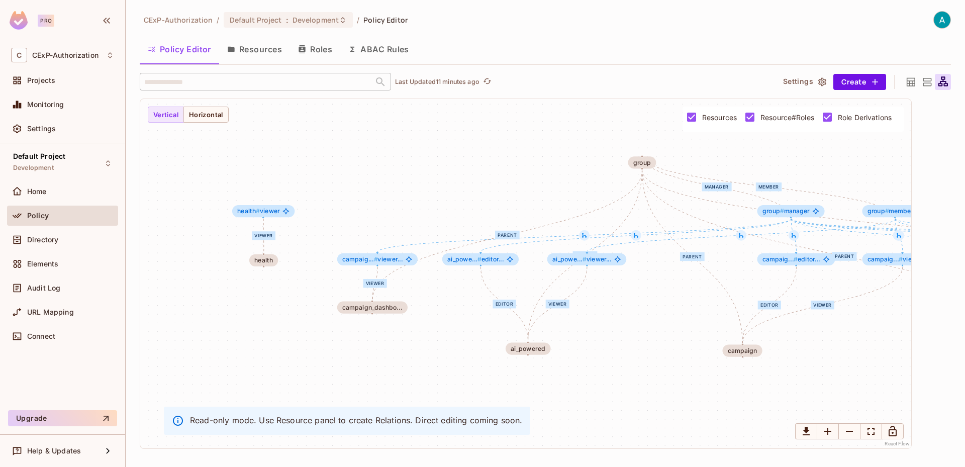 The image size is (965, 467). I want to click on g: Edge from campaign#viewer to campaign, so click(822, 305).